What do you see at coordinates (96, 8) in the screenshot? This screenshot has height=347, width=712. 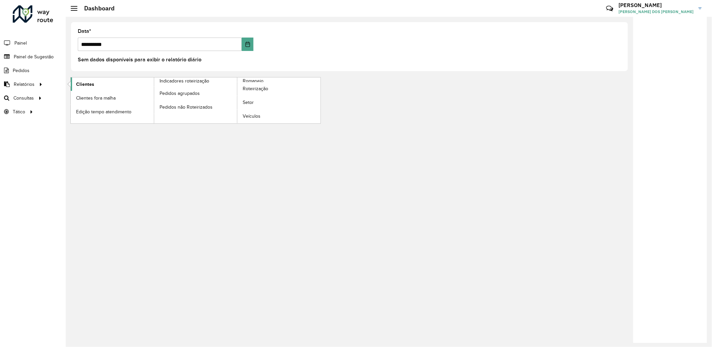 I see `h2: Dashboard` at bounding box center [96, 8].